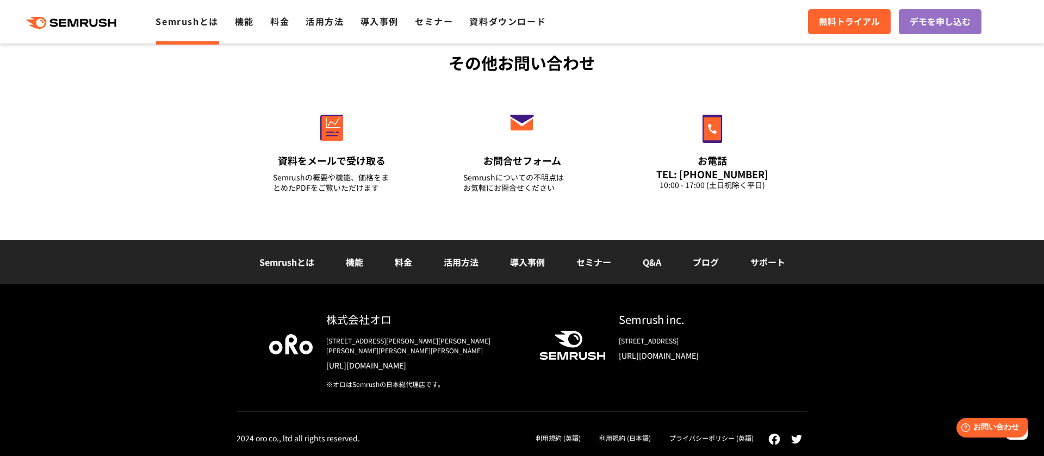  I want to click on img: twitter, so click(796, 439).